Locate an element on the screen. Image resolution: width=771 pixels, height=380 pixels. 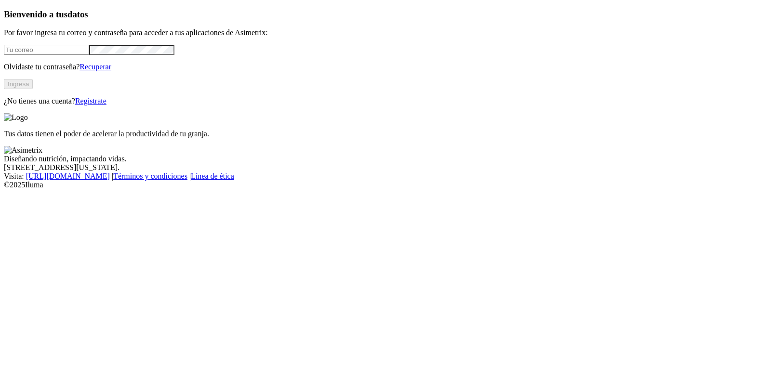
p: Tus datos tienen el poder de acelerar la productividad de tu granja. is located at coordinates (386, 134).